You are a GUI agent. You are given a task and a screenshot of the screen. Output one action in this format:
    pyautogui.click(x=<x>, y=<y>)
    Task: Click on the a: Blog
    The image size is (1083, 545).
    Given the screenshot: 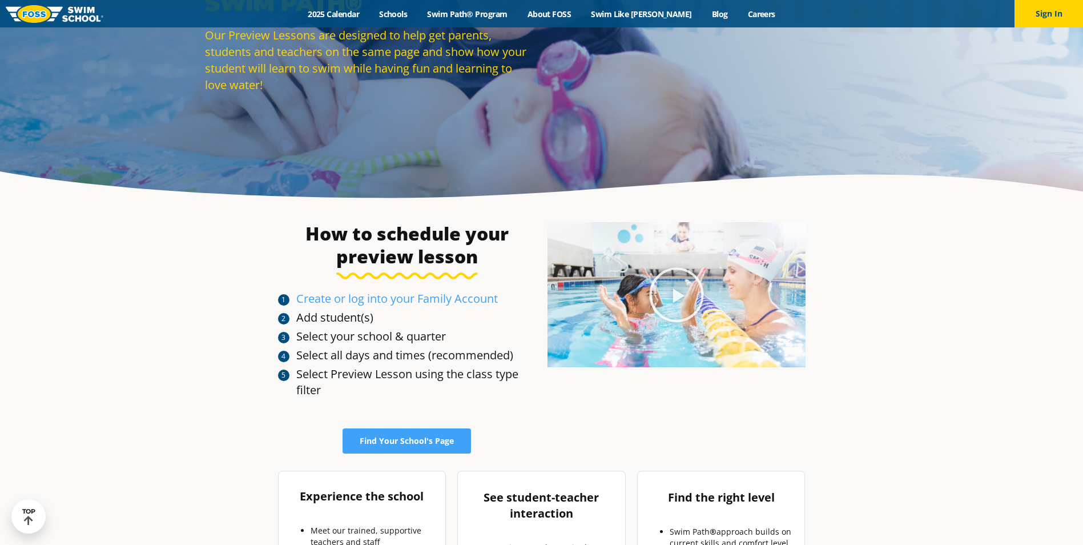 What is the action you would take?
    pyautogui.click(x=719, y=14)
    